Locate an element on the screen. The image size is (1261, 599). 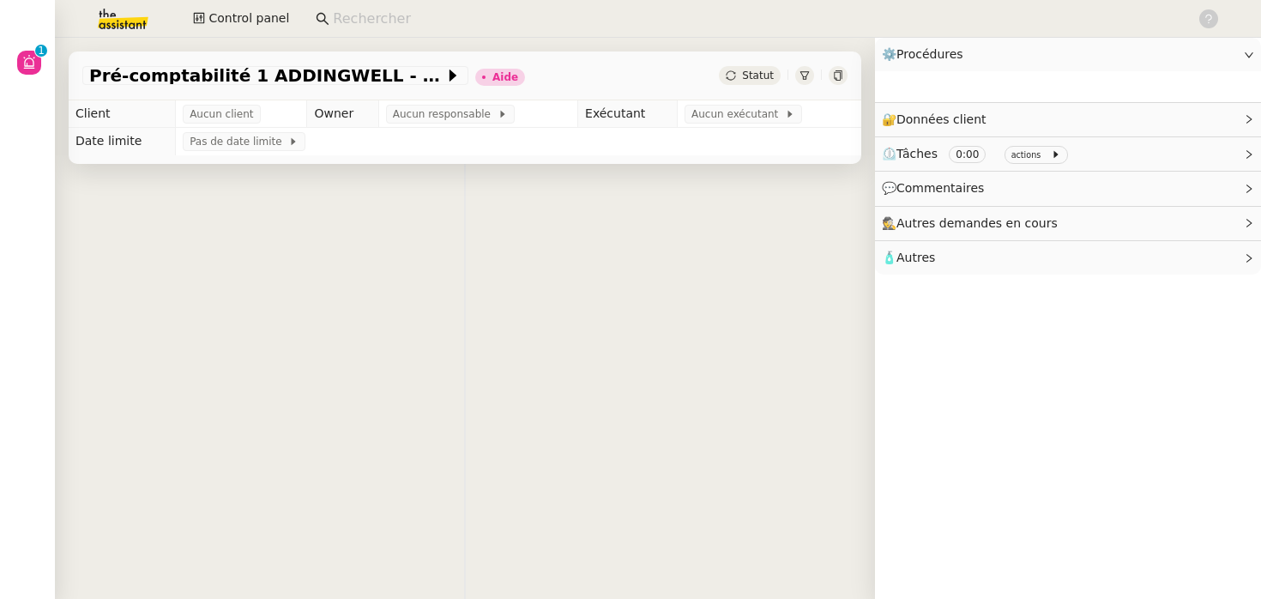
p: 1 is located at coordinates (41, 52).